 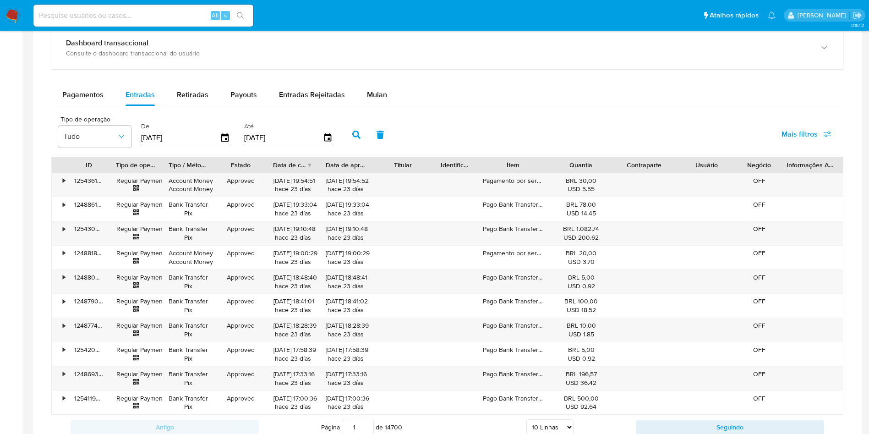 I want to click on p: magno.ferreira@mercadopago.com.br, so click(x=824, y=15).